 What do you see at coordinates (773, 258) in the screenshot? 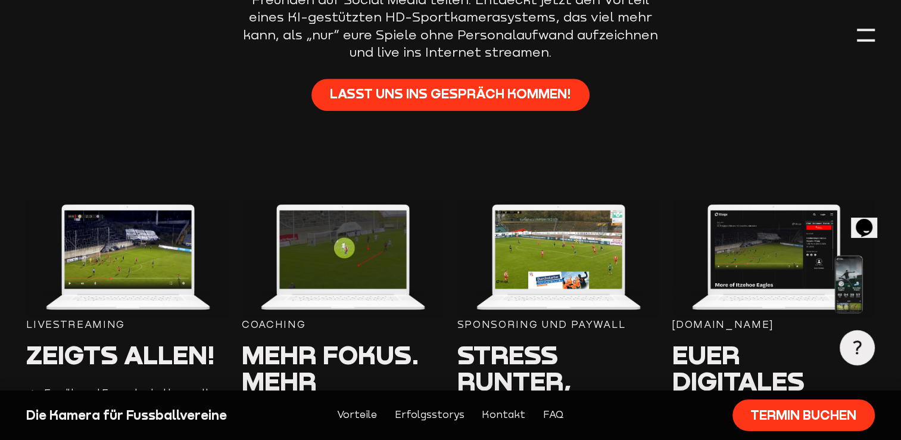
I see `img: Mockup-TV.png` at bounding box center [773, 258].